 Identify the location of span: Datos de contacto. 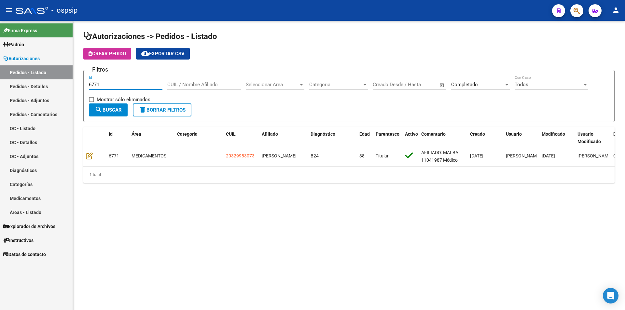
(24, 255).